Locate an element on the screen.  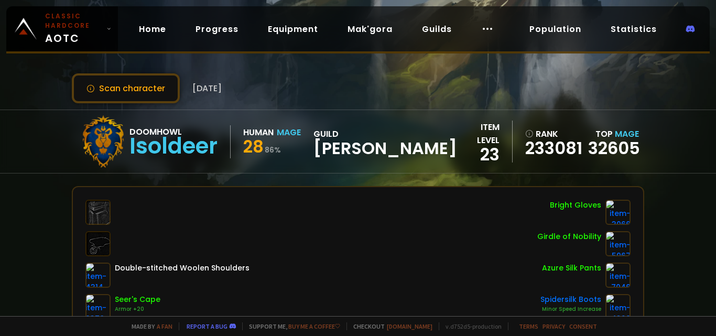
span: AOTC is located at coordinates (73, 29).